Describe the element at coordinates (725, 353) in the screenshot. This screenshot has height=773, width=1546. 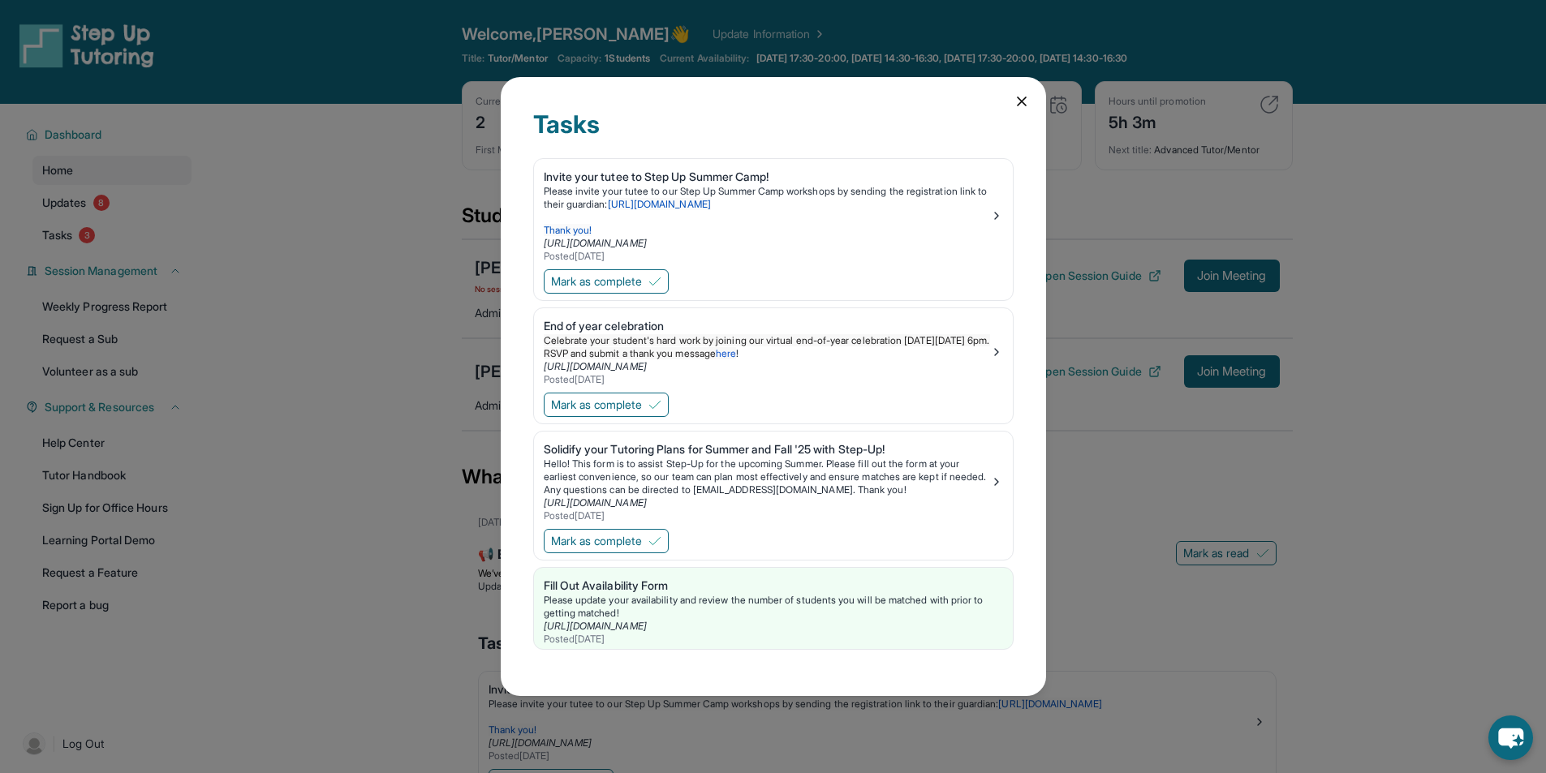
I see `a: here` at that location.